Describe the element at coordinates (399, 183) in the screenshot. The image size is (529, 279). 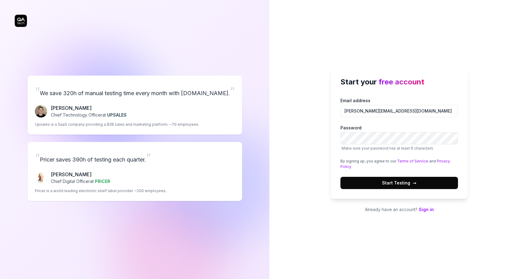
I see `button: Start Testing→` at that location.